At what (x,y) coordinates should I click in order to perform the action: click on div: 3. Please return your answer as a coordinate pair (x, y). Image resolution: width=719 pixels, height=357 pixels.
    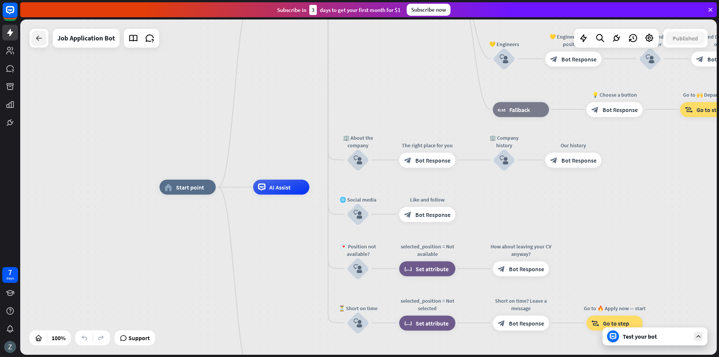
    Looking at the image, I should click on (313, 10).